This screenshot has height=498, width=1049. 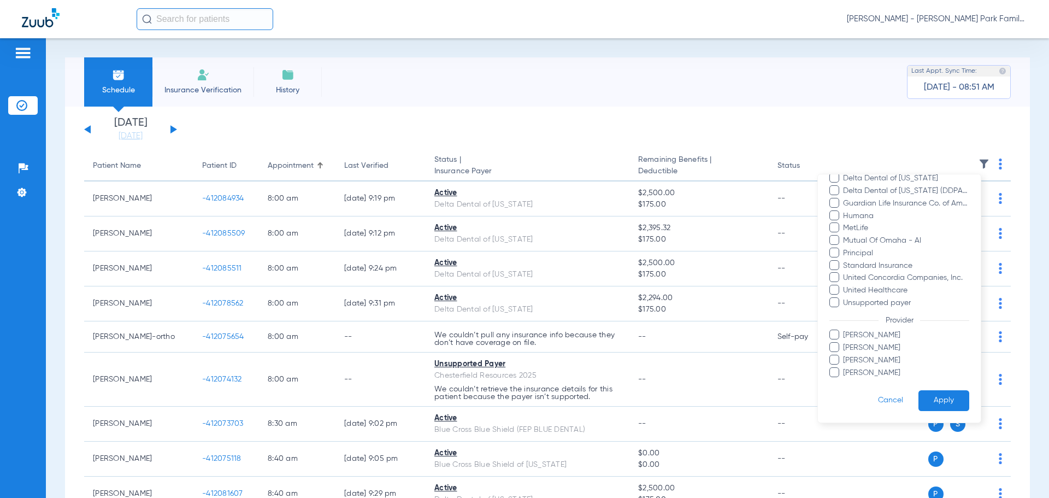 What do you see at coordinates (906, 290) in the screenshot?
I see `span: United Healthcare` at bounding box center [906, 290].